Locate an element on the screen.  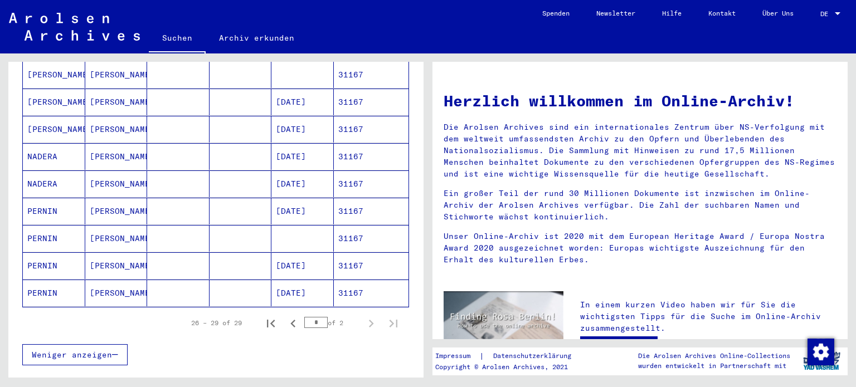
img: yv_logo.png is located at coordinates (821, 361).